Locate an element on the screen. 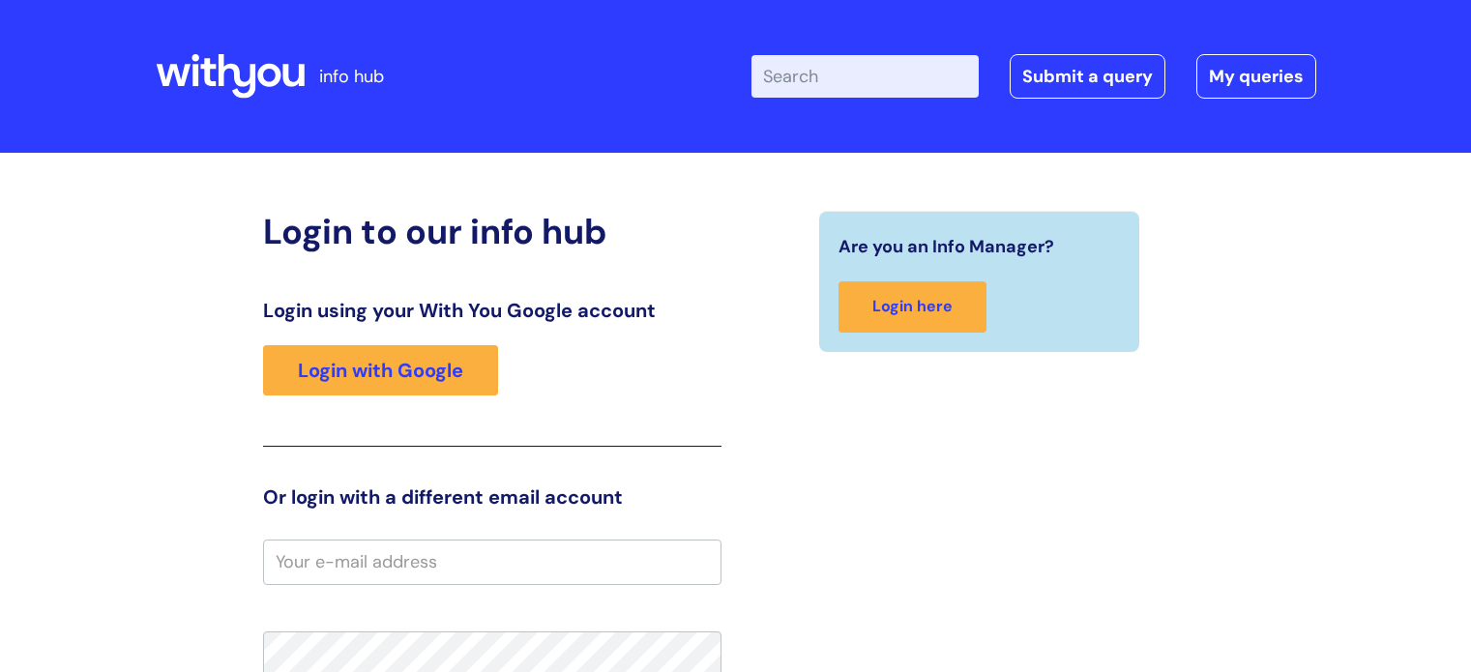  input: Search is located at coordinates (864, 76).